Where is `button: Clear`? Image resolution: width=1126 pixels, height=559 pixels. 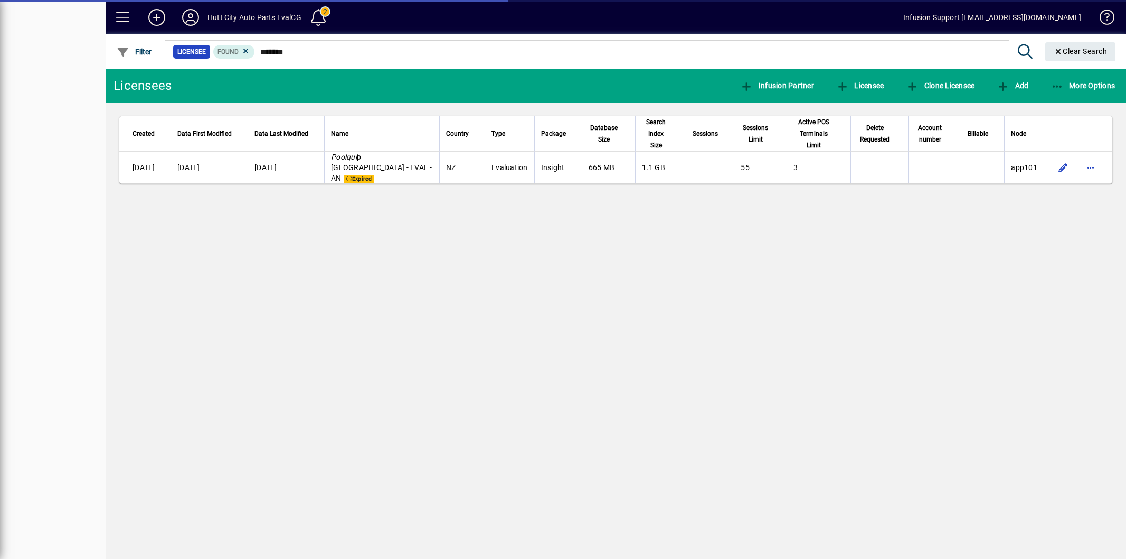
button: Clear is located at coordinates (1081, 52).